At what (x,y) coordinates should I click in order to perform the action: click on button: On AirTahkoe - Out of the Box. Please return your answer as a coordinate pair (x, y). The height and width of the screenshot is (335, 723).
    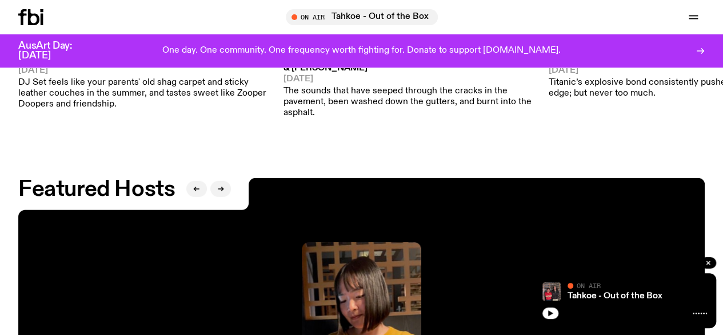
    Looking at the image, I should click on (362, 17).